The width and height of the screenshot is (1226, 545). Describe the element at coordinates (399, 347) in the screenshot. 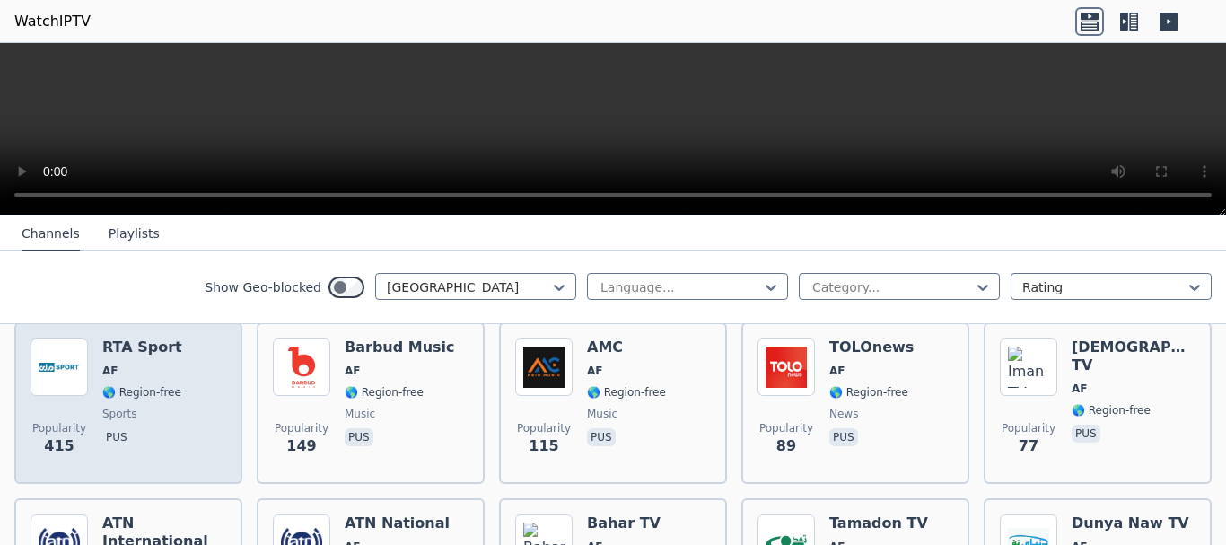

I see `h6: Barbud Music` at that location.